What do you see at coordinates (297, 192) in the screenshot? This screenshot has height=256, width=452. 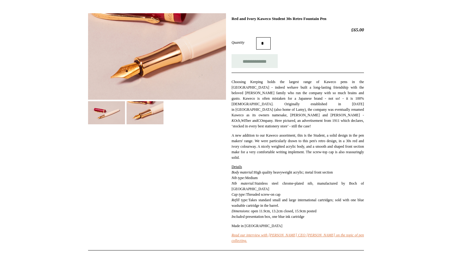 I see `p: Medium presentation box, one blue ink cartridge` at bounding box center [297, 192].